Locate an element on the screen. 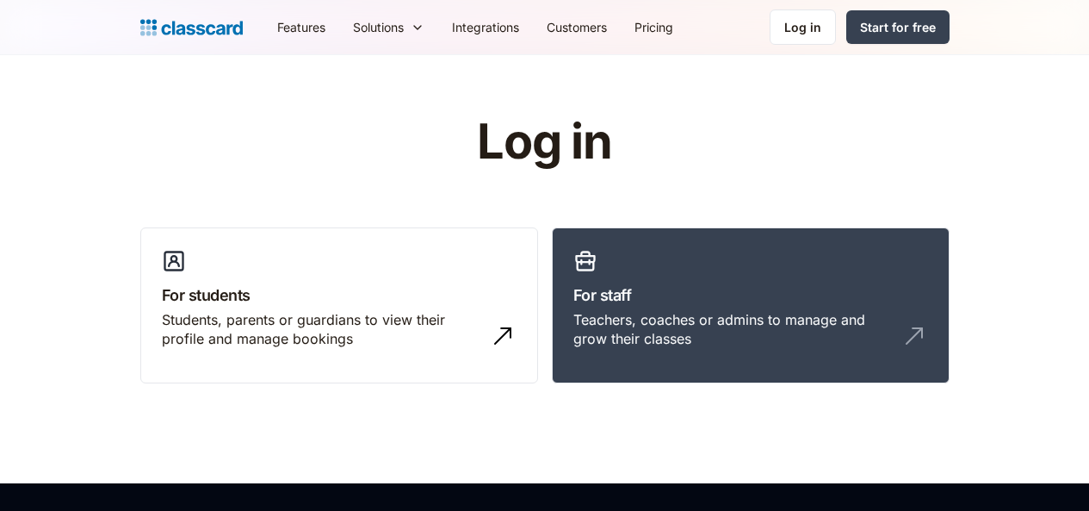  h3: For staff is located at coordinates (751, 294).